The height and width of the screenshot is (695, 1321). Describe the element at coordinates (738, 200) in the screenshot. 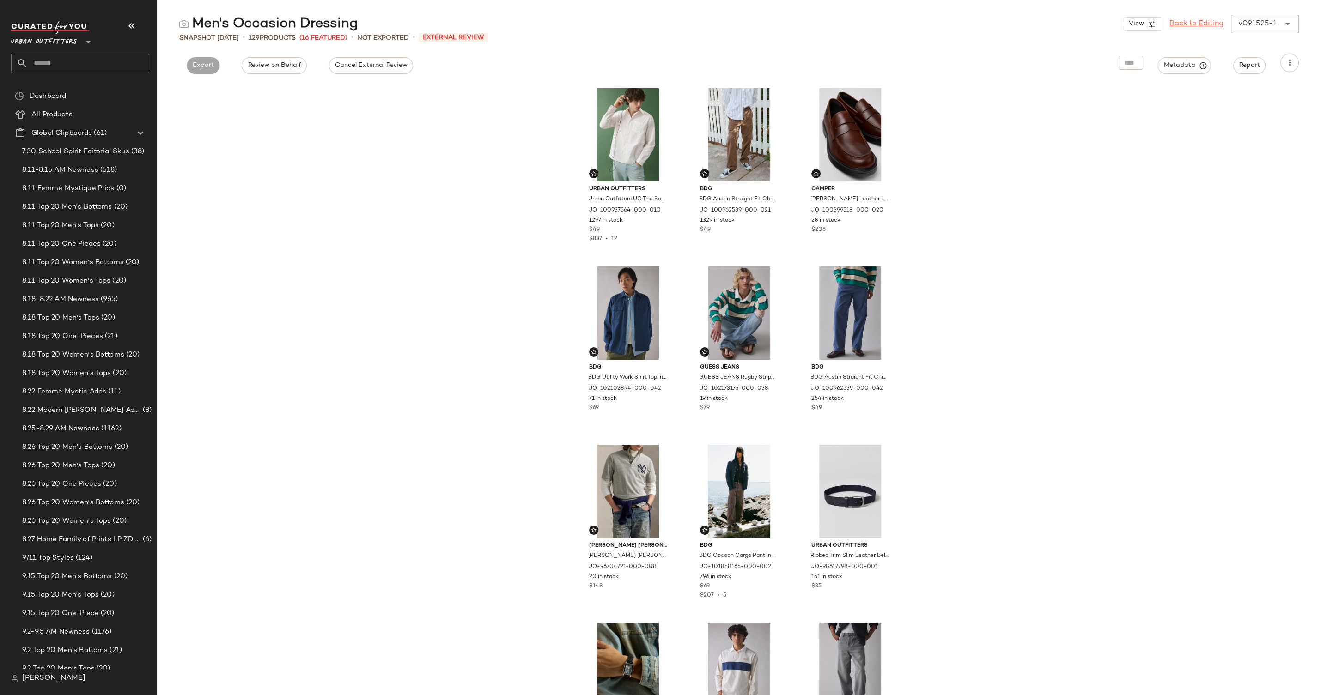

I see `span: BDG Austin Straight Fit Chino Pant in Chocolate, Men's at Urban Outfitters` at that location.